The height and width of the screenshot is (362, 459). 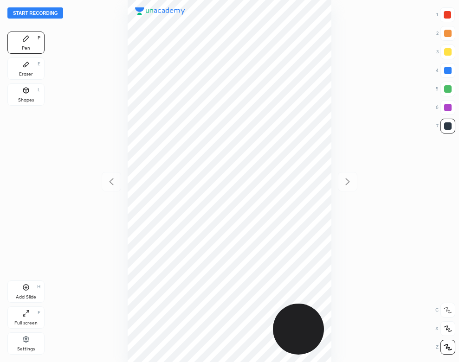 I want to click on div: P, so click(x=39, y=38).